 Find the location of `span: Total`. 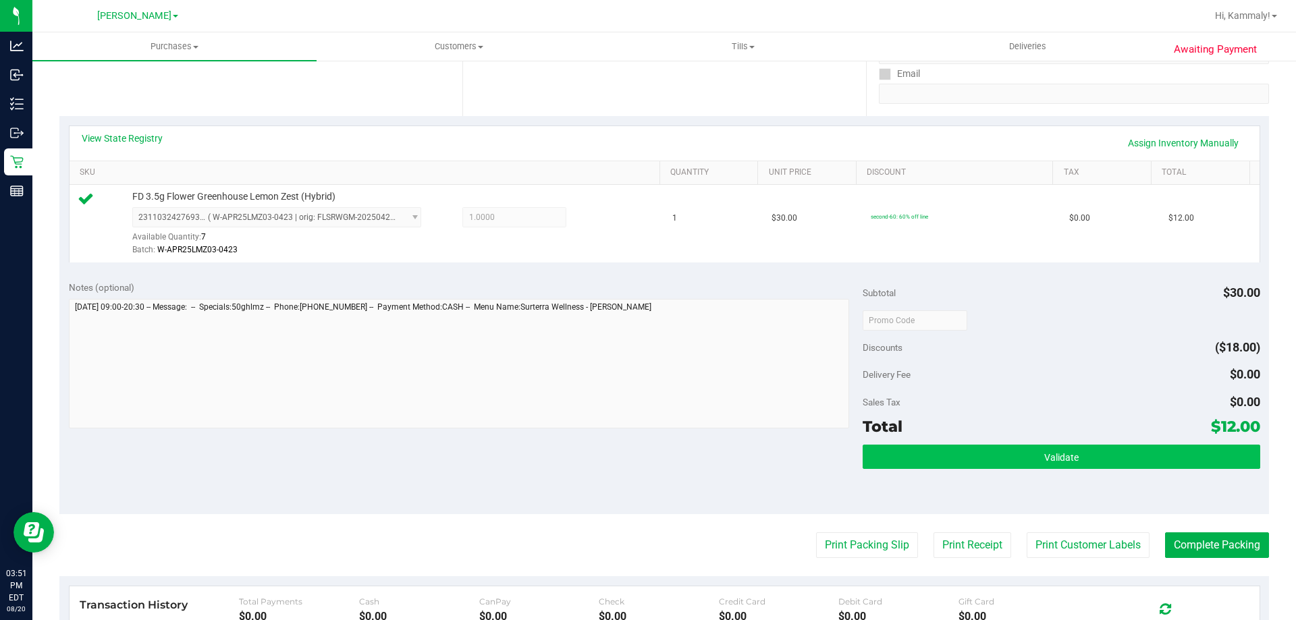

span: Total is located at coordinates (882, 427).